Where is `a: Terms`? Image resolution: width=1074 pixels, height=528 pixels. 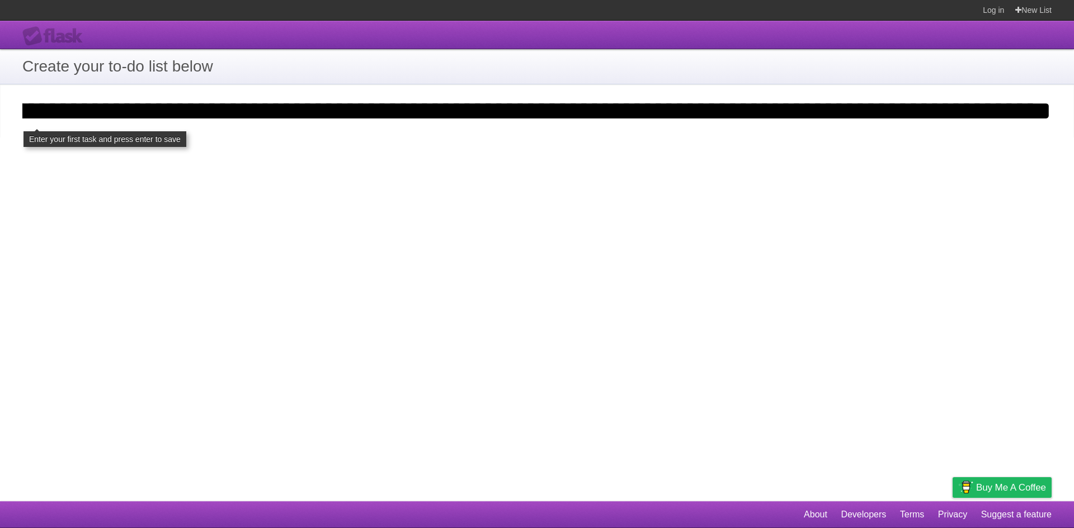 a: Terms is located at coordinates (912, 515).